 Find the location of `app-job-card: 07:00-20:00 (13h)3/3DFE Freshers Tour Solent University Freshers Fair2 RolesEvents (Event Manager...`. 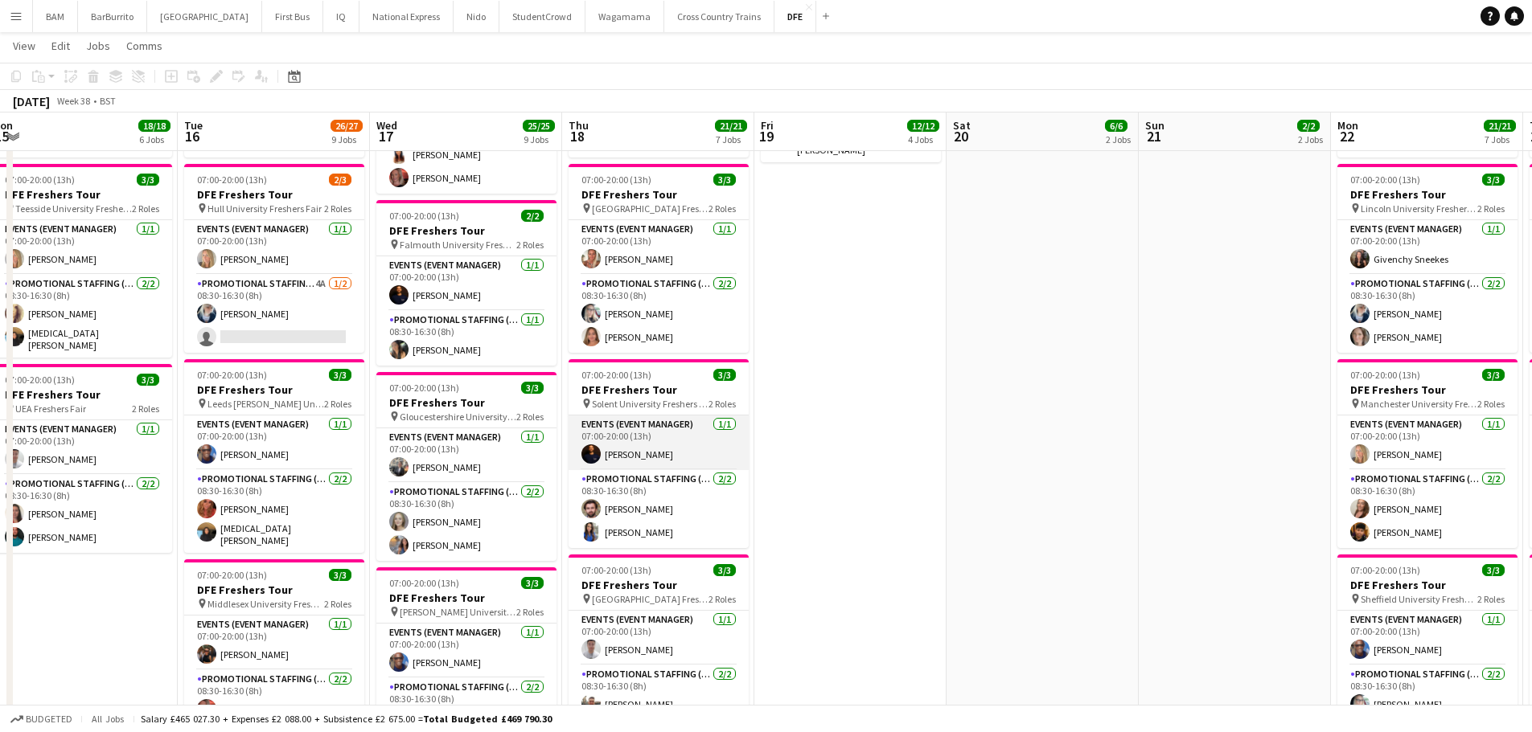

app-job-card: 07:00-20:00 (13h)3/3DFE Freshers Tour Solent University Freshers Fair2 RolesEvents (Event Manager... is located at coordinates (658, 453).